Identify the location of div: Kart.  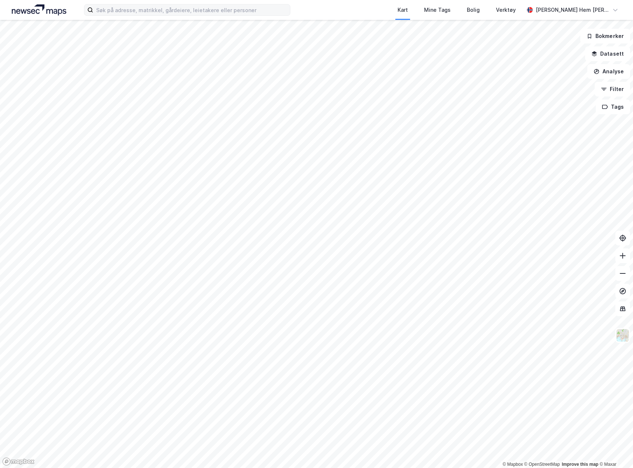
(403, 10).